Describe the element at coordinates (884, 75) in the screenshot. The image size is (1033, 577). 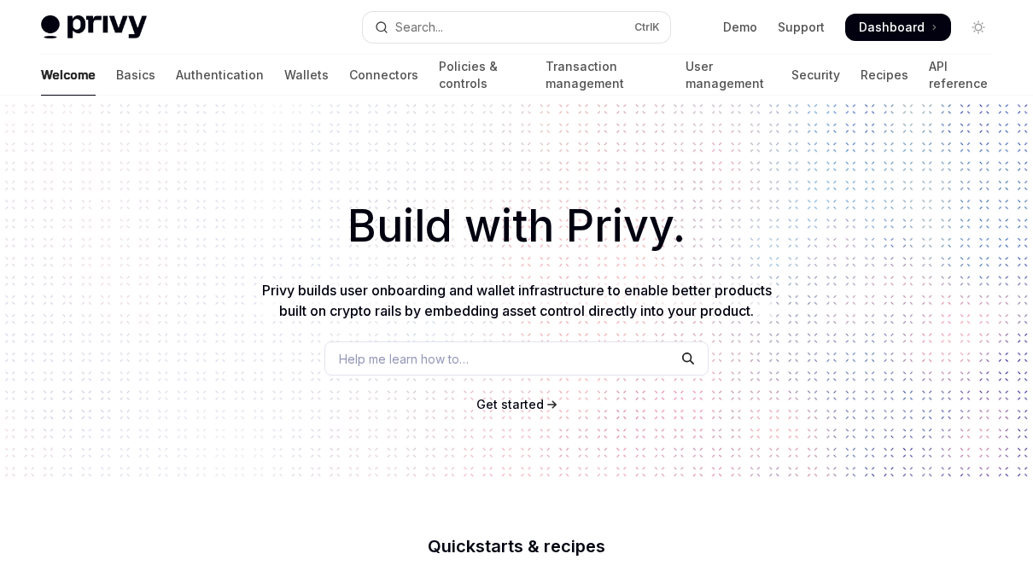
I see `a: Recipes` at that location.